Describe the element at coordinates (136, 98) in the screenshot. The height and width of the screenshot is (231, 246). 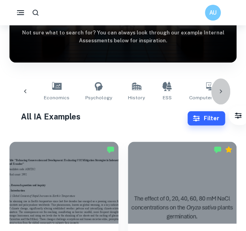
I see `span: History` at that location.